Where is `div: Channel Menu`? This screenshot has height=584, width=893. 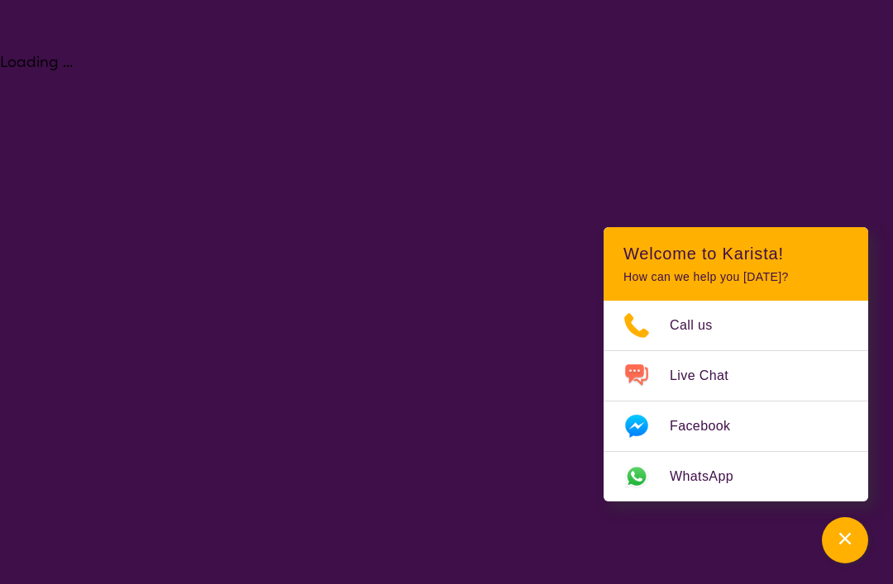
div: Channel Menu is located at coordinates (736, 364).